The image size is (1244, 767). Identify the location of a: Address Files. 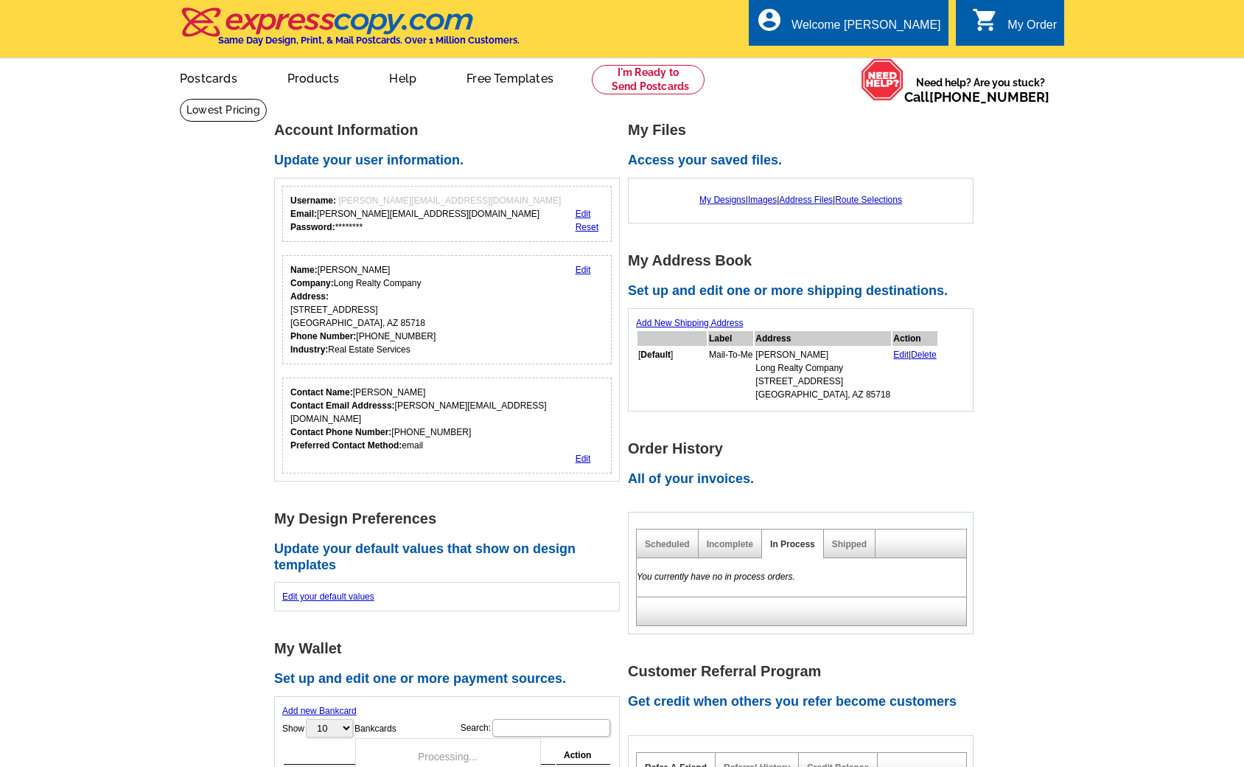
(806, 200).